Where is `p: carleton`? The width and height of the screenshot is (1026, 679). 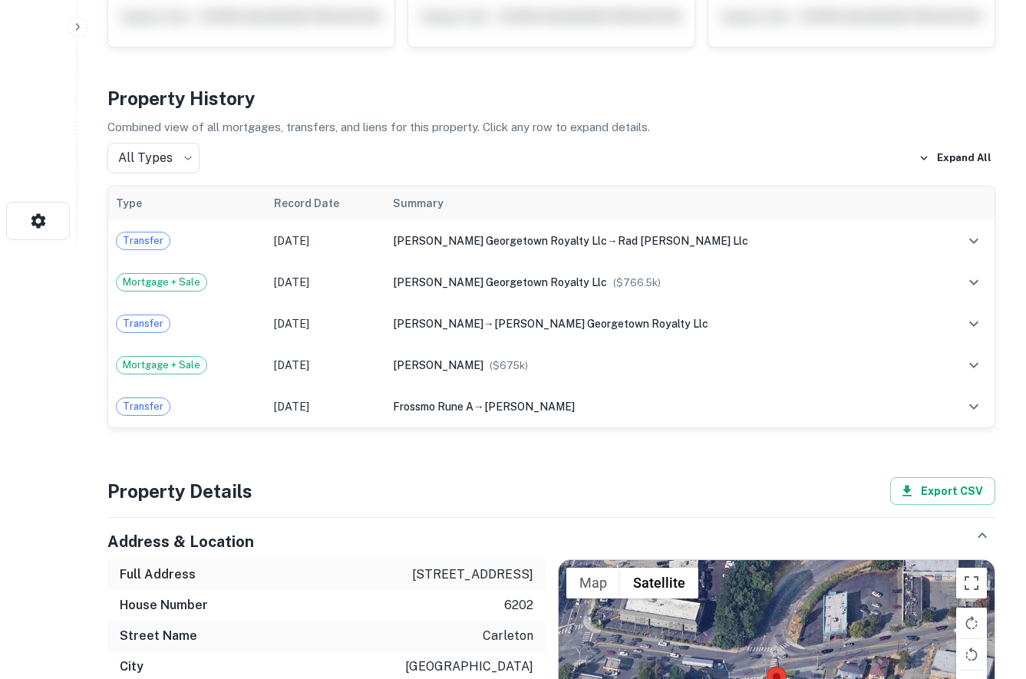 p: carleton is located at coordinates (508, 636).